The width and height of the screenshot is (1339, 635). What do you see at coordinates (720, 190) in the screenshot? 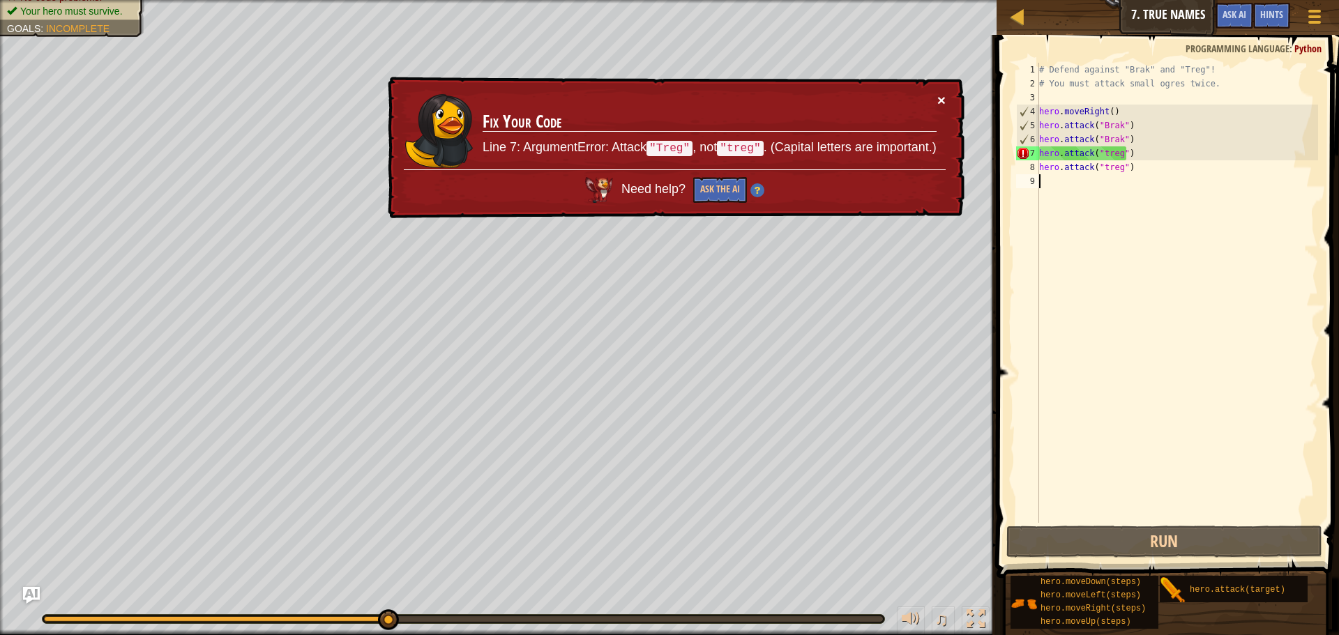
I see `button: Ask the AI` at bounding box center [720, 190].